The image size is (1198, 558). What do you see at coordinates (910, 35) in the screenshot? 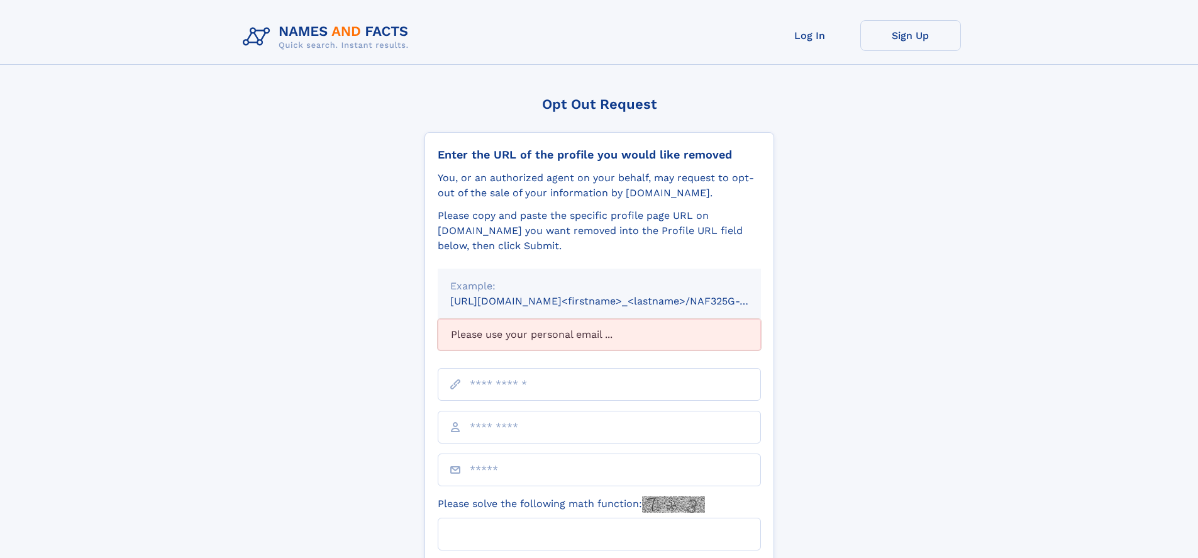
I see `a: Sign Up` at bounding box center [910, 35].